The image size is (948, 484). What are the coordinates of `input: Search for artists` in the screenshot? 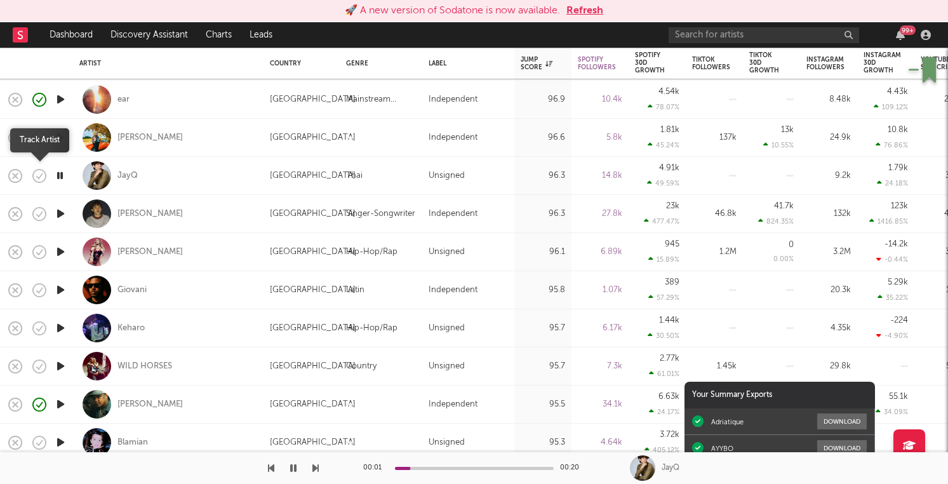 It's located at (764, 35).